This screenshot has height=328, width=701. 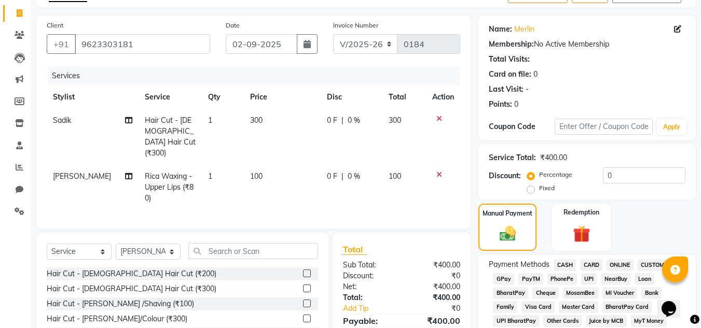 What do you see at coordinates (581, 213) in the screenshot?
I see `label: Redemption` at bounding box center [581, 213].